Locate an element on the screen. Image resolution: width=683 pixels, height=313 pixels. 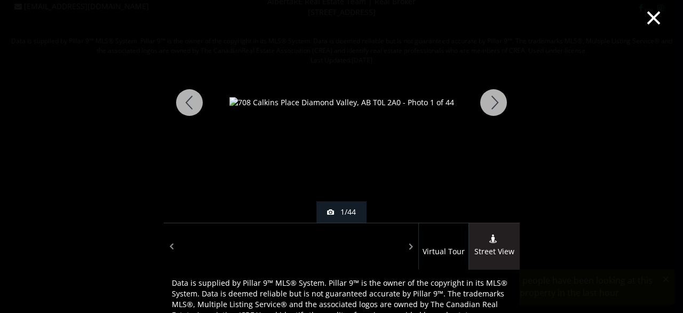
img: 708 Calkins Place Diamond Valley, AB T0L 2A0 - Photo 1 of 44 is located at coordinates (342, 103).